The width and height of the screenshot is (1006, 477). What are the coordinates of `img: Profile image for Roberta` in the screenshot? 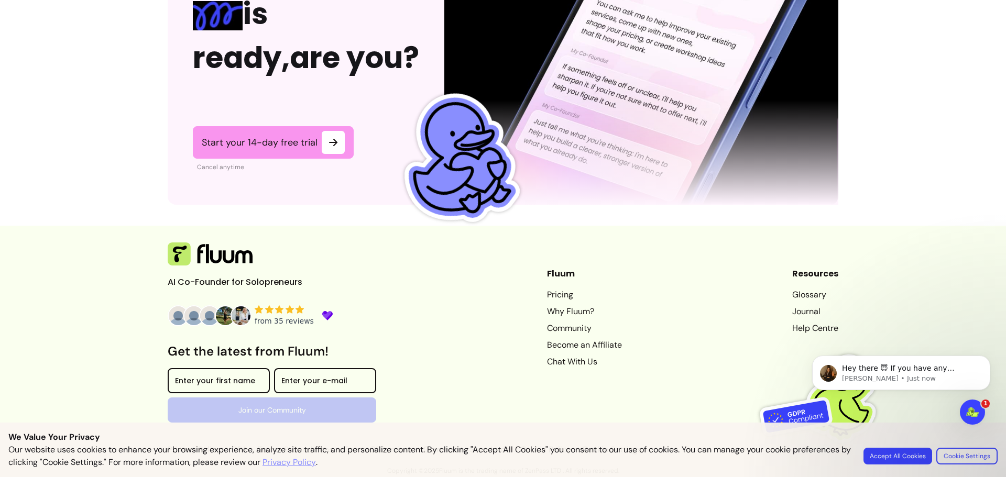 It's located at (32, 40).